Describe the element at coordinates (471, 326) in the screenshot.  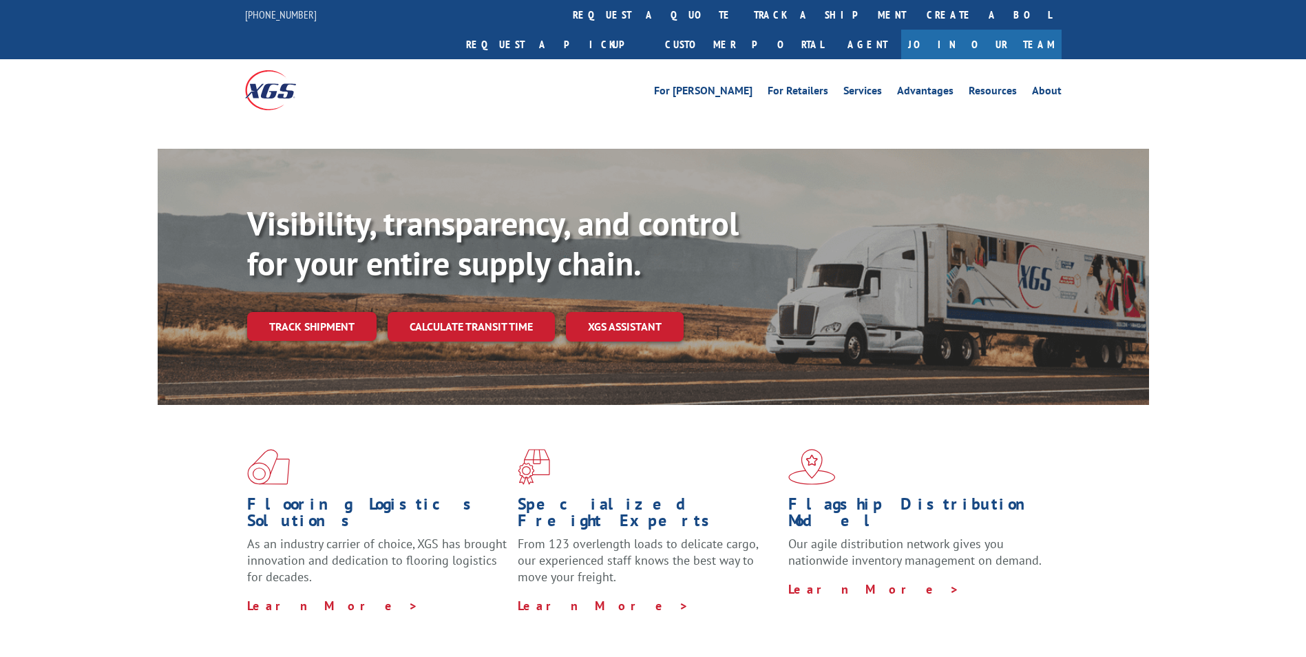
I see `a: Calculate transit time` at that location.